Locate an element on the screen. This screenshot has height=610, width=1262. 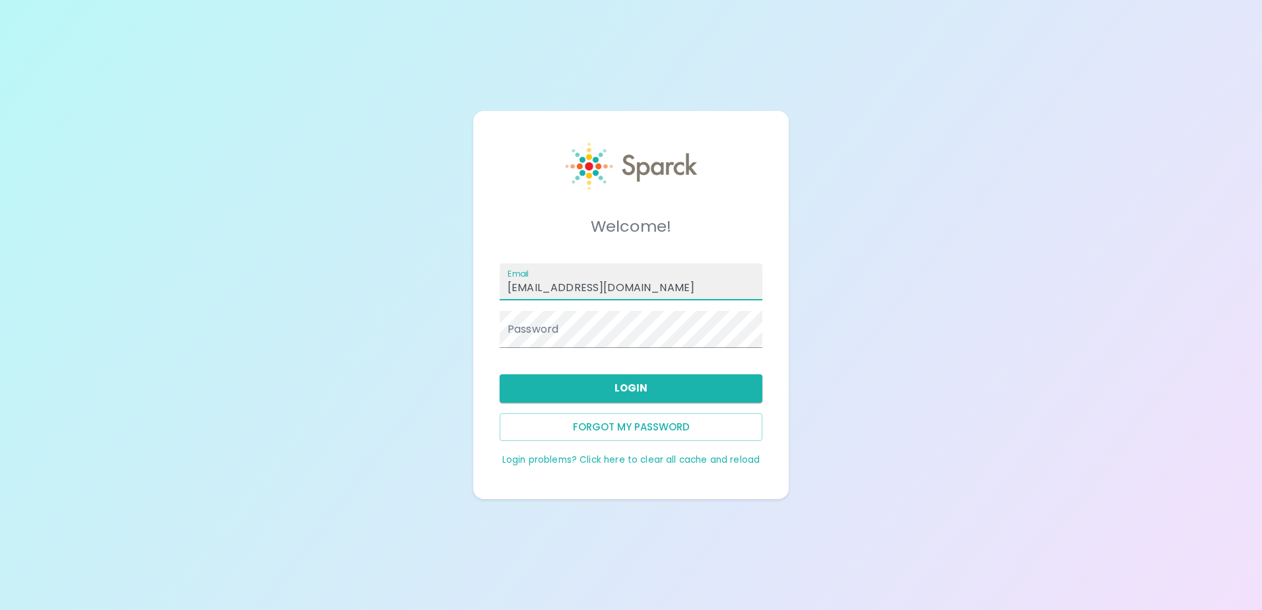
button: Forgot my password is located at coordinates (631, 427).